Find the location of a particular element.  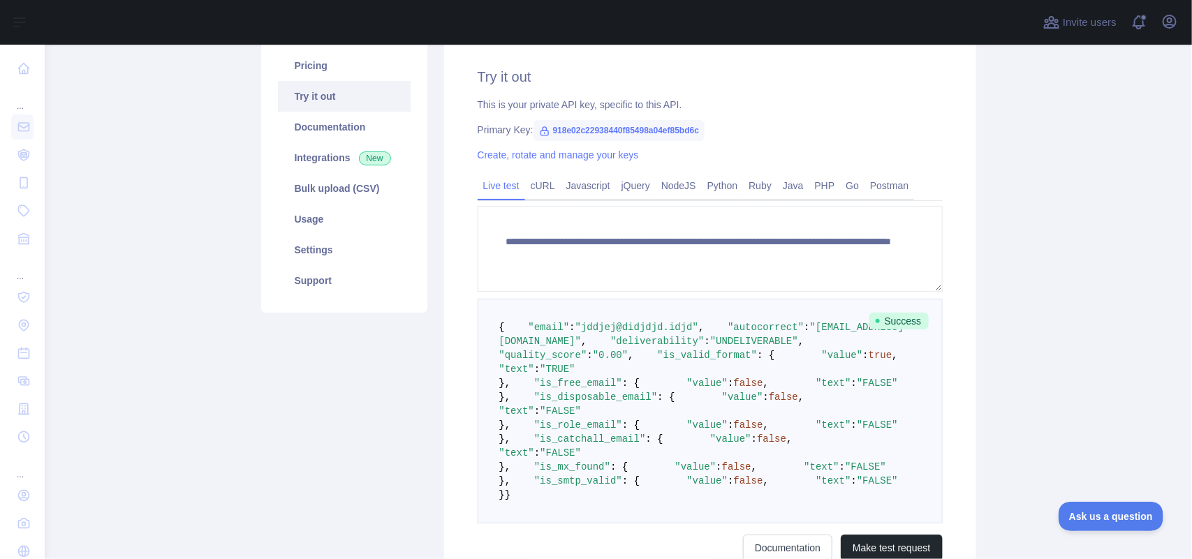

a: Python is located at coordinates (723, 186).